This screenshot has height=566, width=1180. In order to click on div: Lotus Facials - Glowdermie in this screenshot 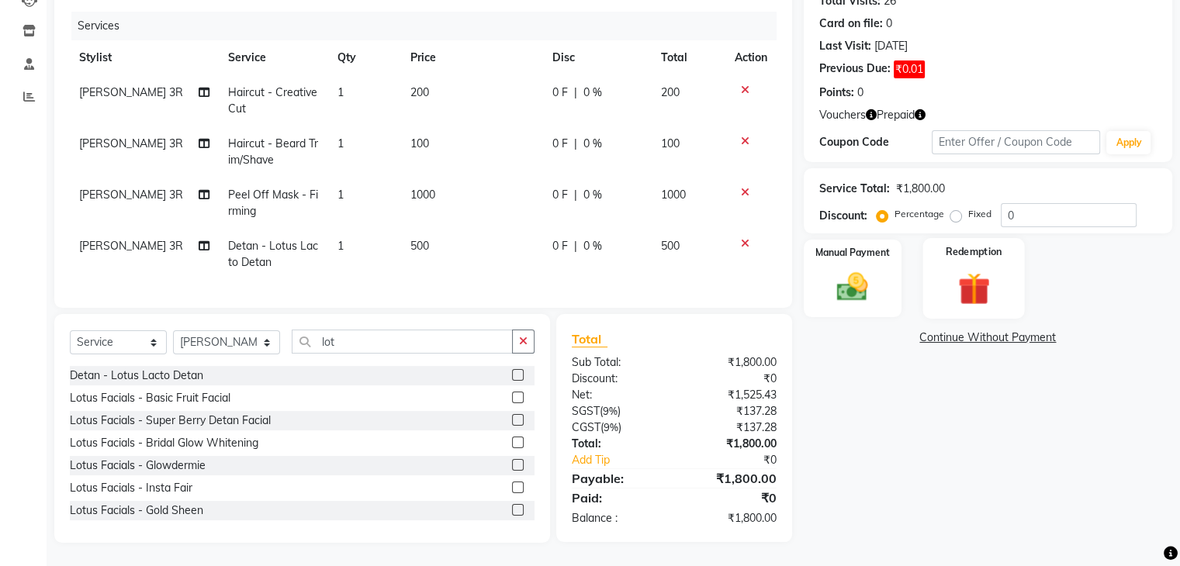, I will do `click(137, 465)`.